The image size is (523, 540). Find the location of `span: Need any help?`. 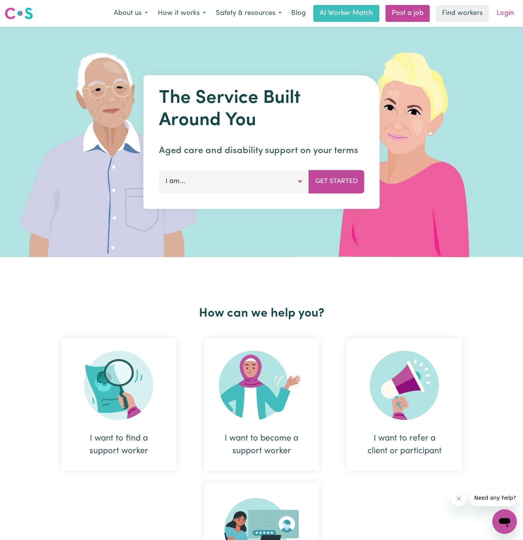

span: Need any help? is located at coordinates (25, 8).